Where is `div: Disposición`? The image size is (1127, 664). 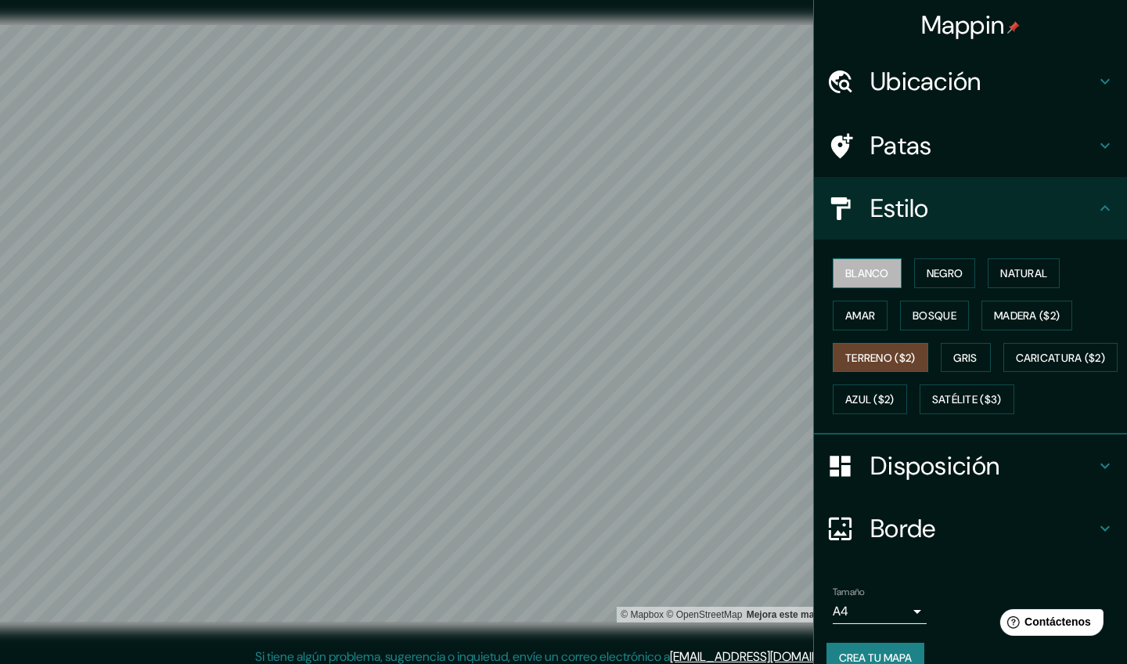 div: Disposición is located at coordinates (971, 466).